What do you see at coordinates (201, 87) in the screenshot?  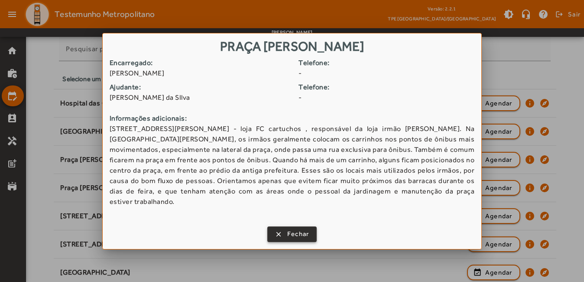 I see `strong: Ajudante:` at bounding box center [201, 87].